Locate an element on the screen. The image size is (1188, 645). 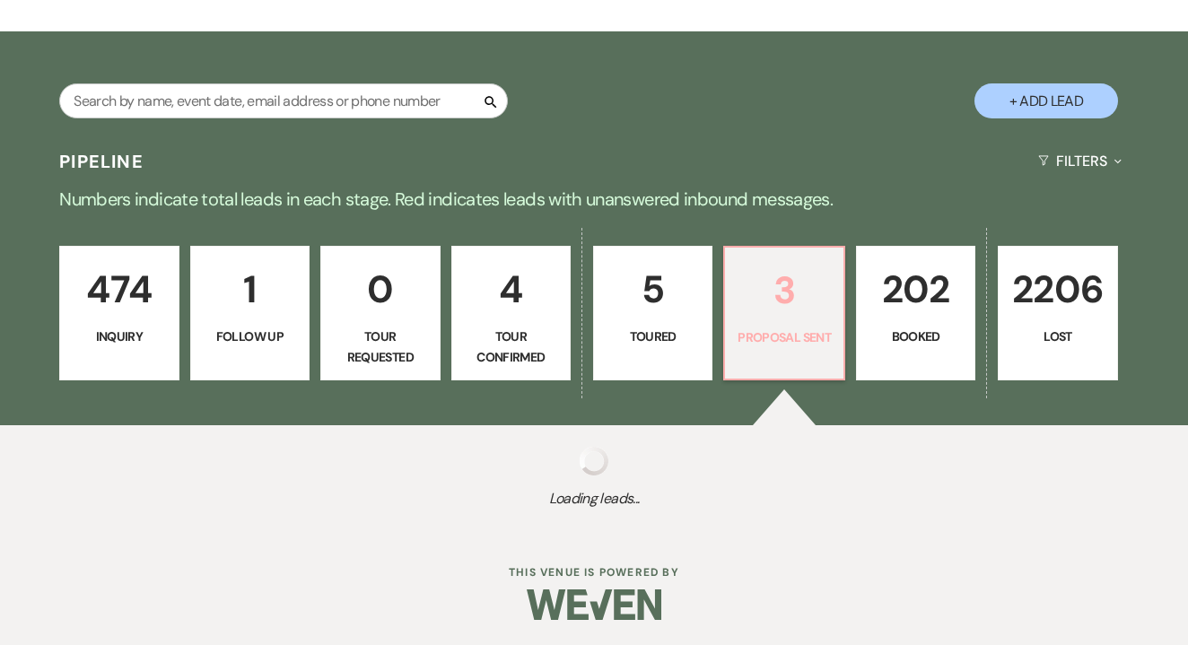
p: Tour Requested is located at coordinates (379, 346).